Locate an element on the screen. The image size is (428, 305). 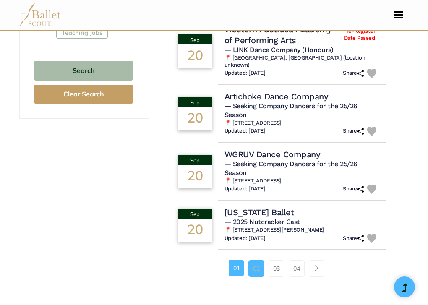
a: 02 is located at coordinates (257, 269).